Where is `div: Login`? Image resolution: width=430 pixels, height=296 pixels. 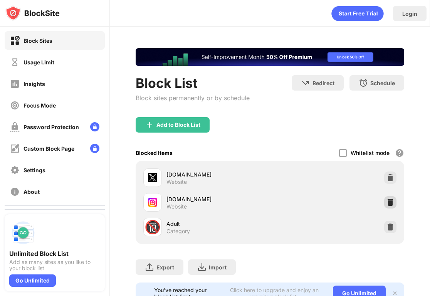 div: Login is located at coordinates (409, 13).